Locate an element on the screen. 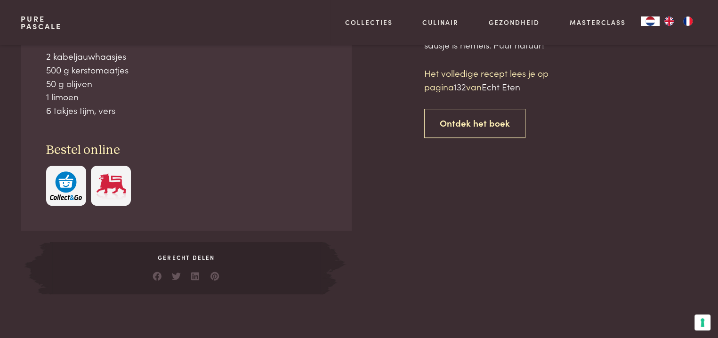  div: 2 kabeljauwhaasjes is located at coordinates (187, 56).